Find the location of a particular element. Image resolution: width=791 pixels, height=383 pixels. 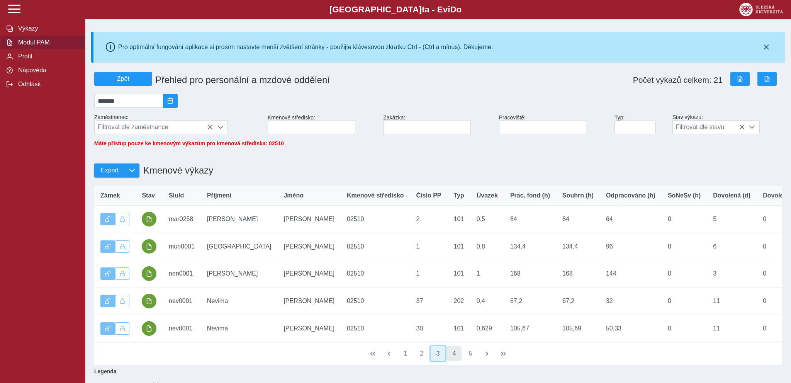

button: 4 is located at coordinates (454, 354).